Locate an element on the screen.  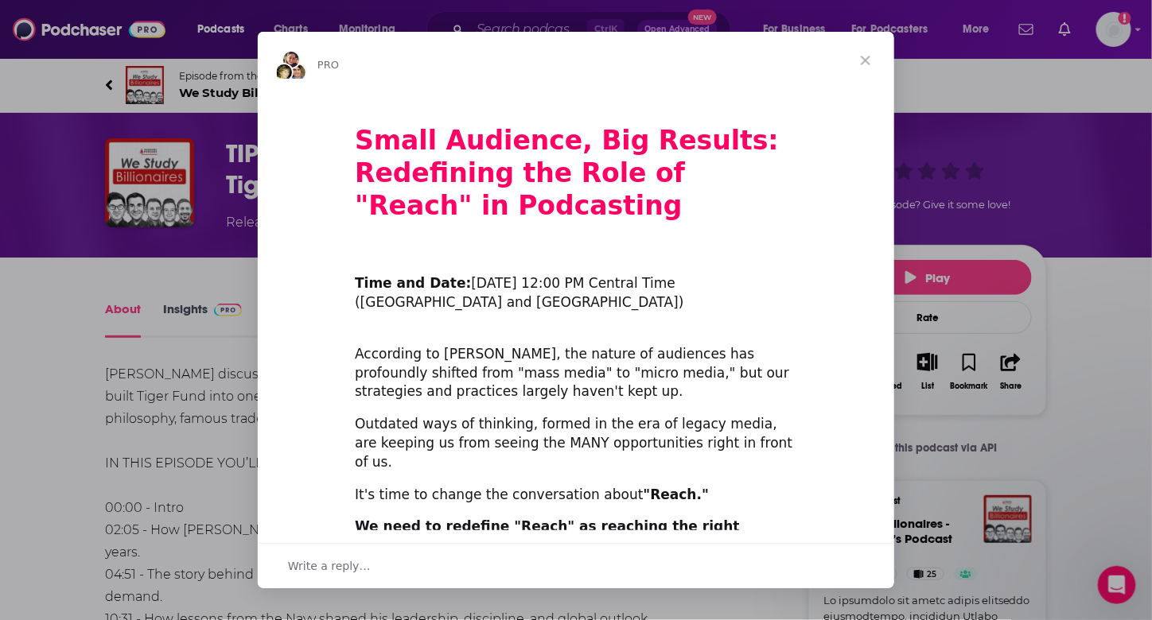
b: Small Audience, Big Results: Redefining the Role of "Reach" in Podcasting is located at coordinates (566, 173).